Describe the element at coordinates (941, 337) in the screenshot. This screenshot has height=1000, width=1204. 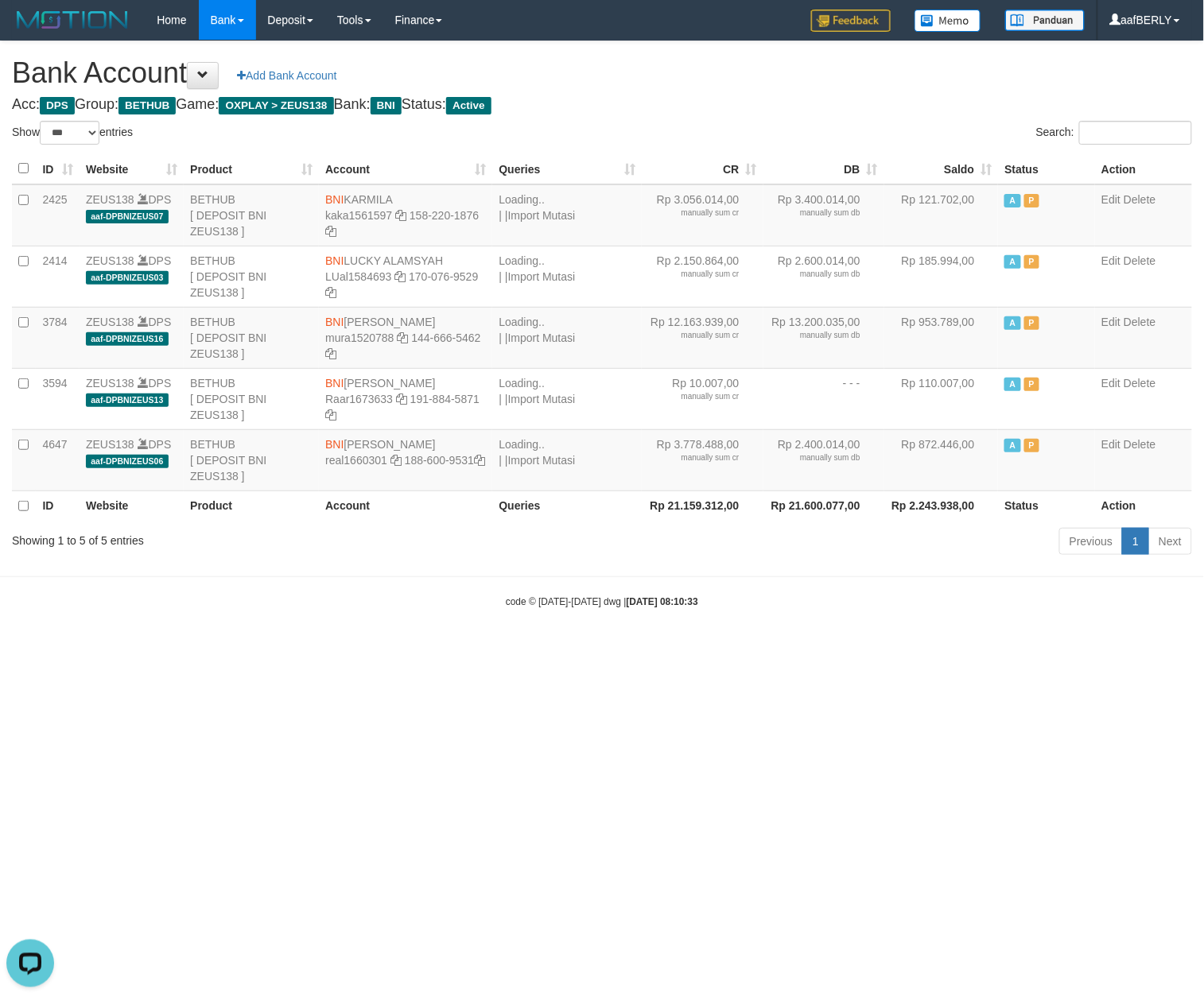
I see `td: Rp 953.789,00` at that location.